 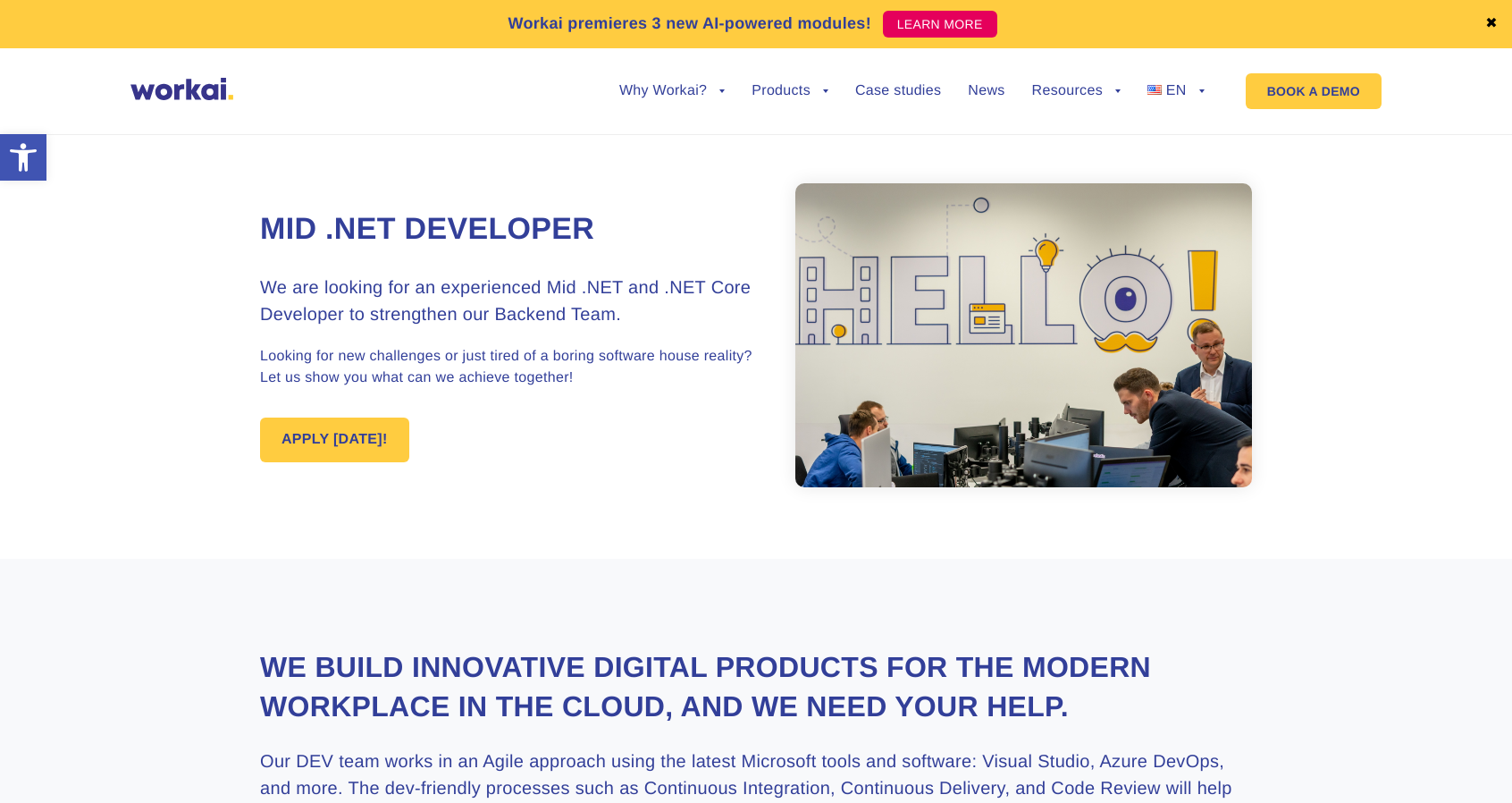 What do you see at coordinates (672, 91) in the screenshot?
I see `a: Why Workai?` at bounding box center [672, 91].